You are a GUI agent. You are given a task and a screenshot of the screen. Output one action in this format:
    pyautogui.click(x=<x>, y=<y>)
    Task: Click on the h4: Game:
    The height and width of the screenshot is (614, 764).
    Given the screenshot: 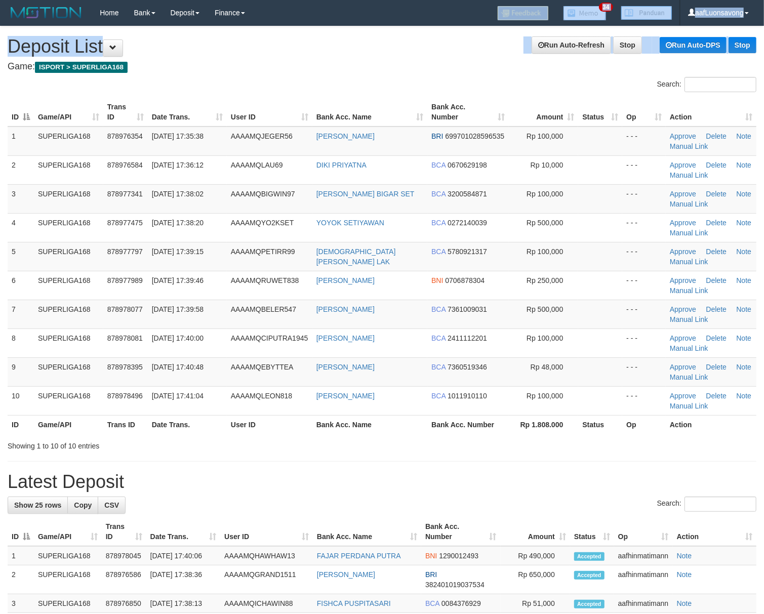 What is the action you would take?
    pyautogui.click(x=382, y=67)
    